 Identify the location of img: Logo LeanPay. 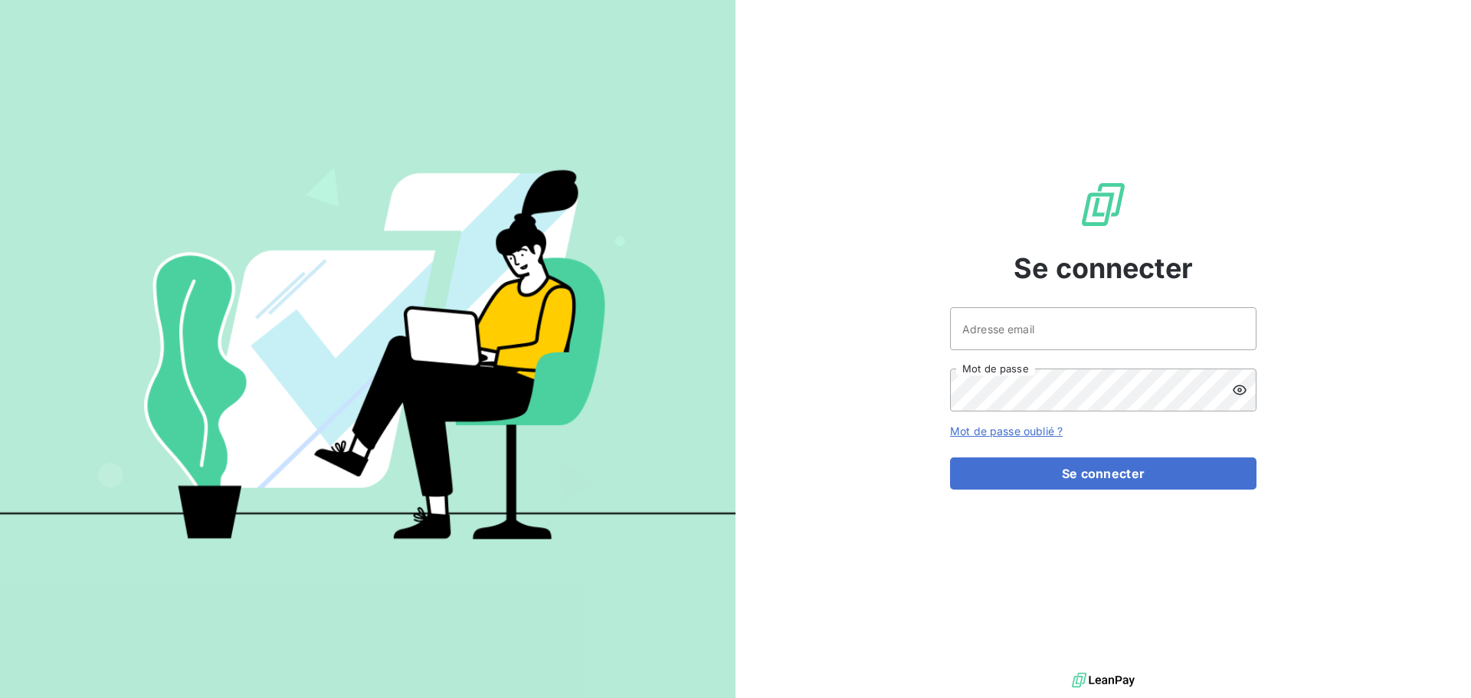
(1103, 205).